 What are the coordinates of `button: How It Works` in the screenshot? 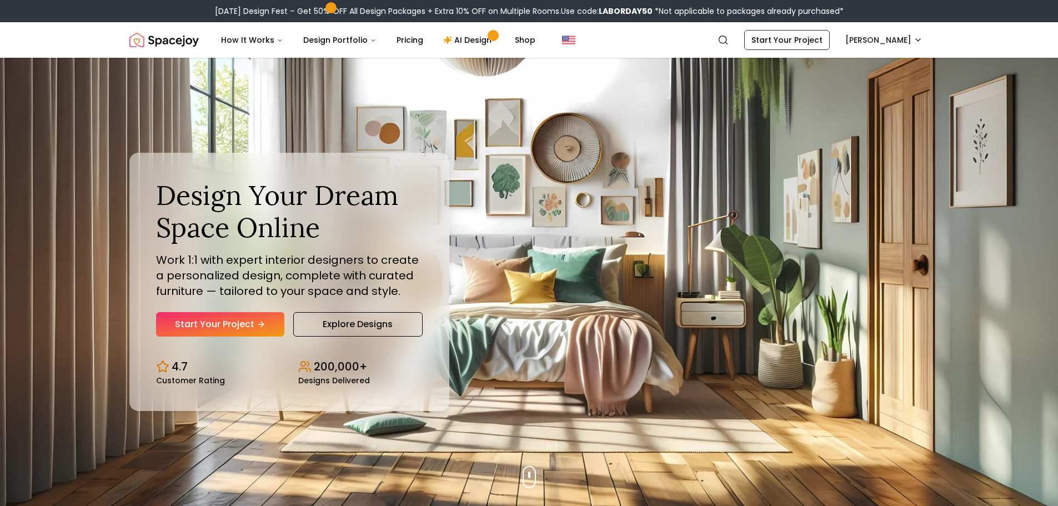 It's located at (252, 40).